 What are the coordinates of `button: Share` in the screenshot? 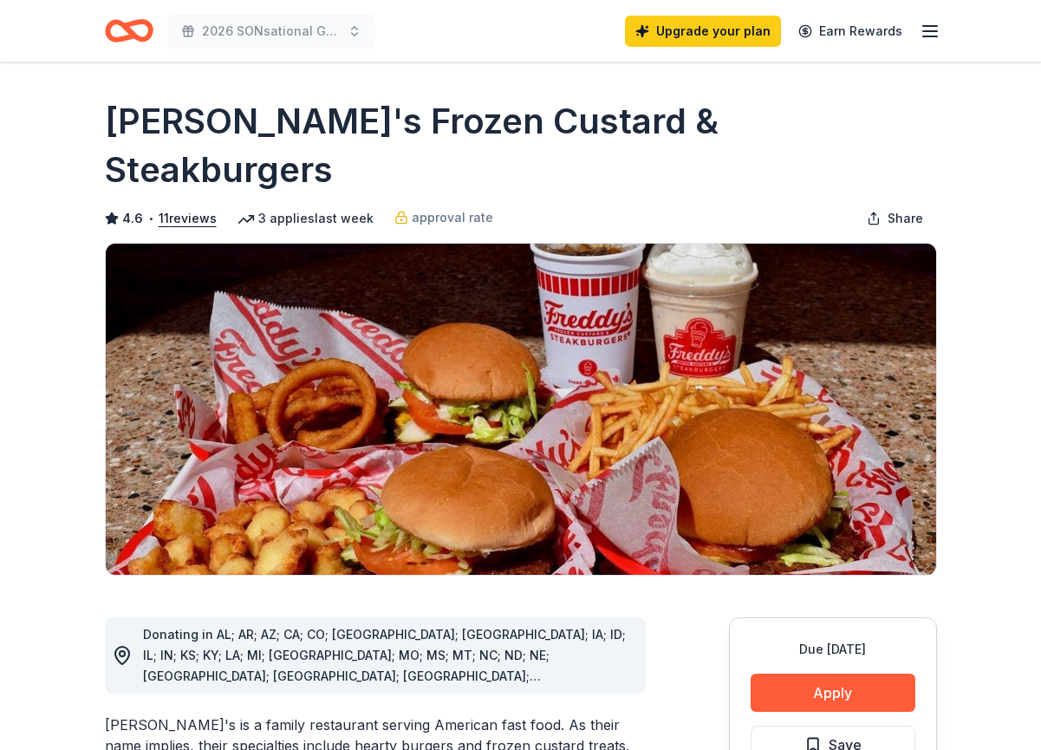 It's located at (895, 218).